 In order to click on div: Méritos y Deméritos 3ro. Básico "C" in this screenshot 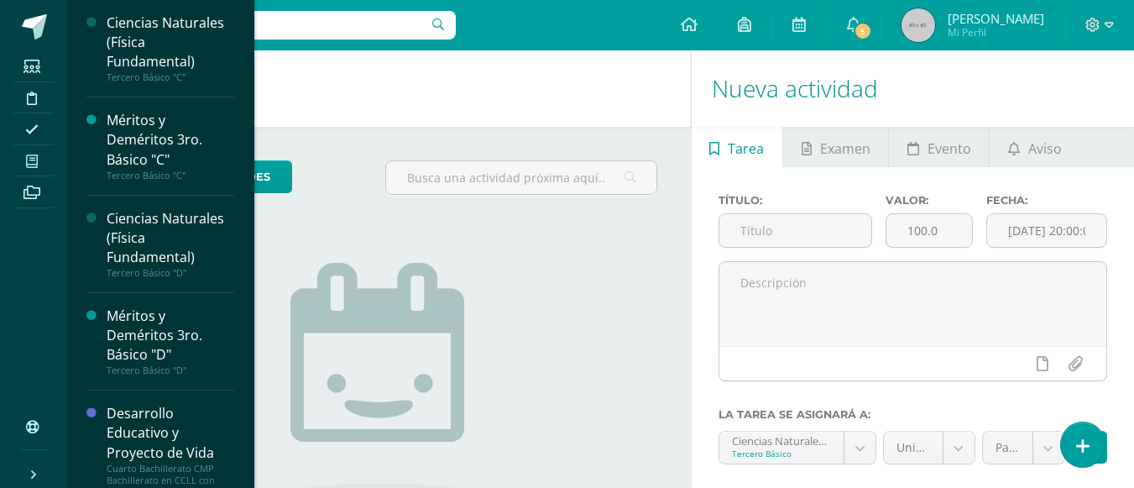, I will do `click(170, 139)`.